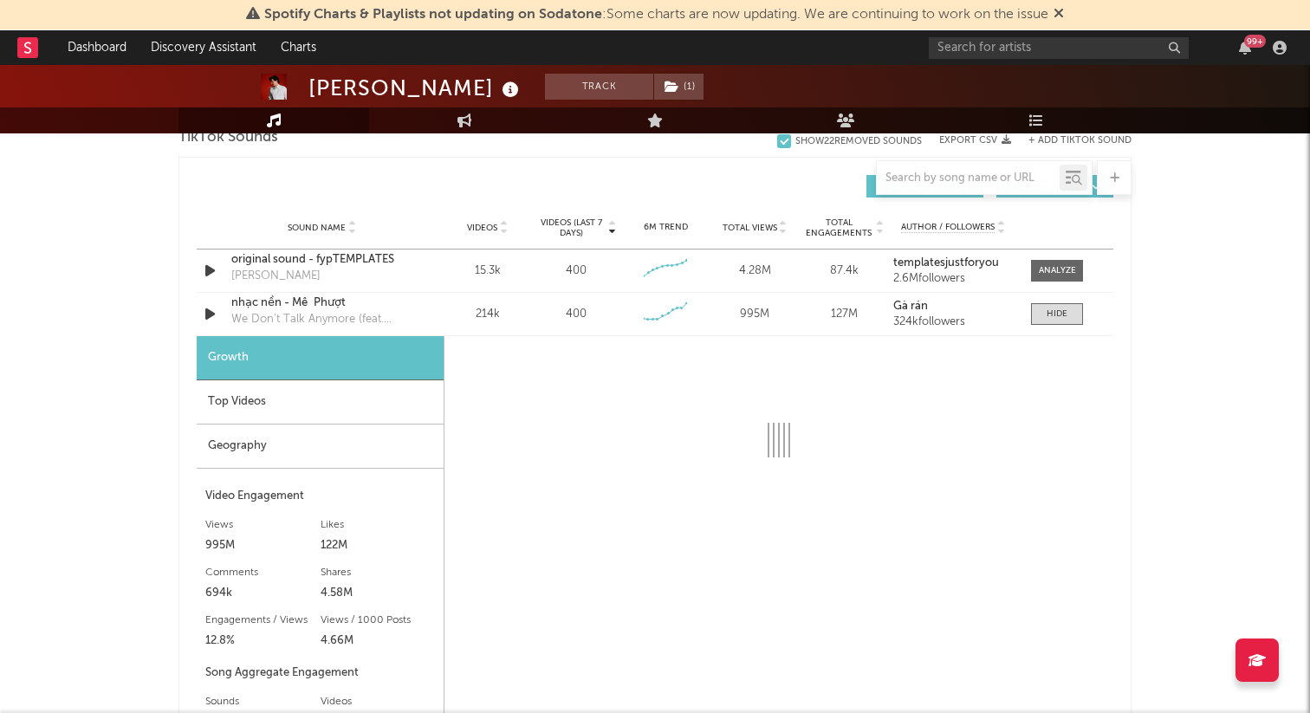 This screenshot has width=1310, height=713. Describe the element at coordinates (953, 307) in the screenshot. I see `a: Gà rán` at that location.